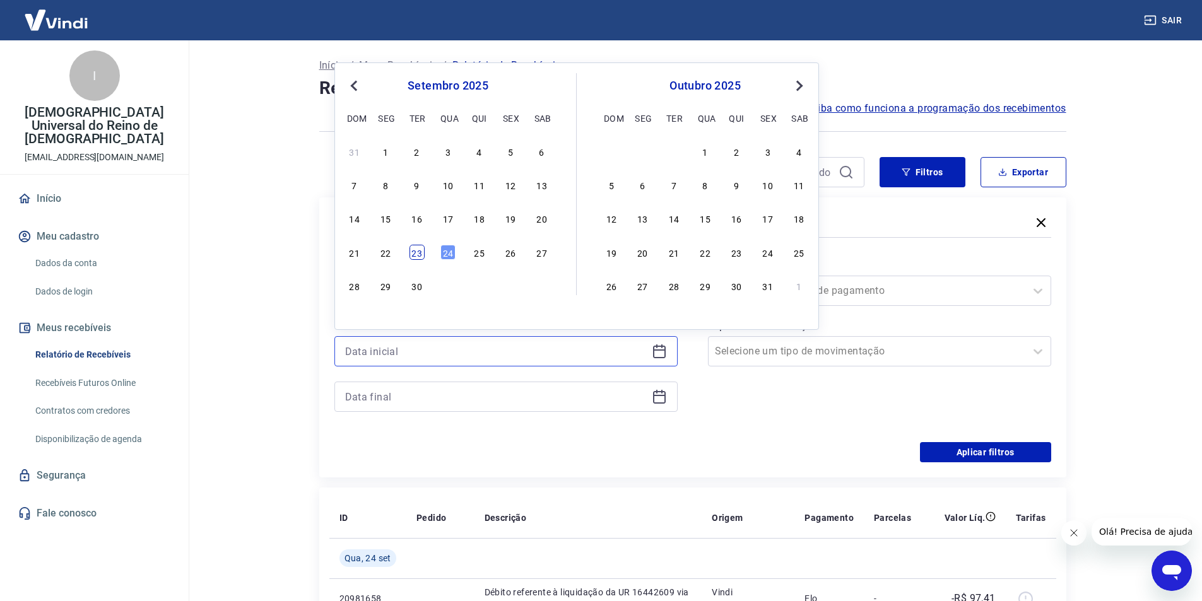 The width and height of the screenshot is (1202, 601). I want to click on button: Meus recebíveis, so click(94, 328).